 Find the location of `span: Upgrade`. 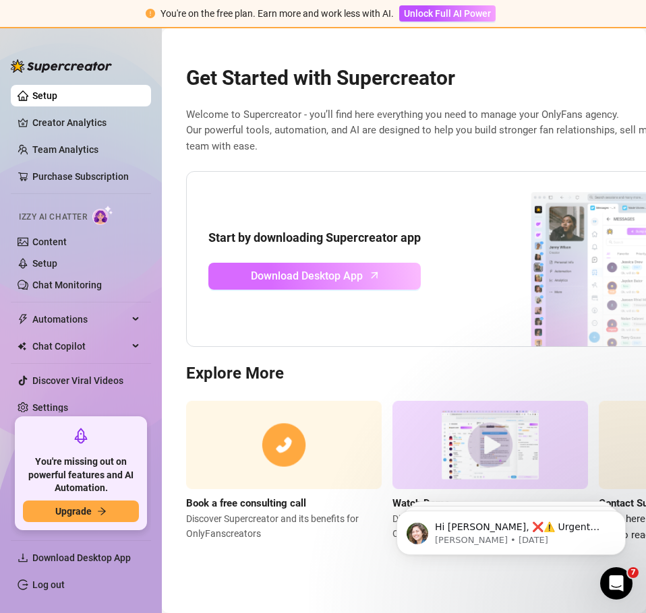

span: Upgrade is located at coordinates (73, 512).